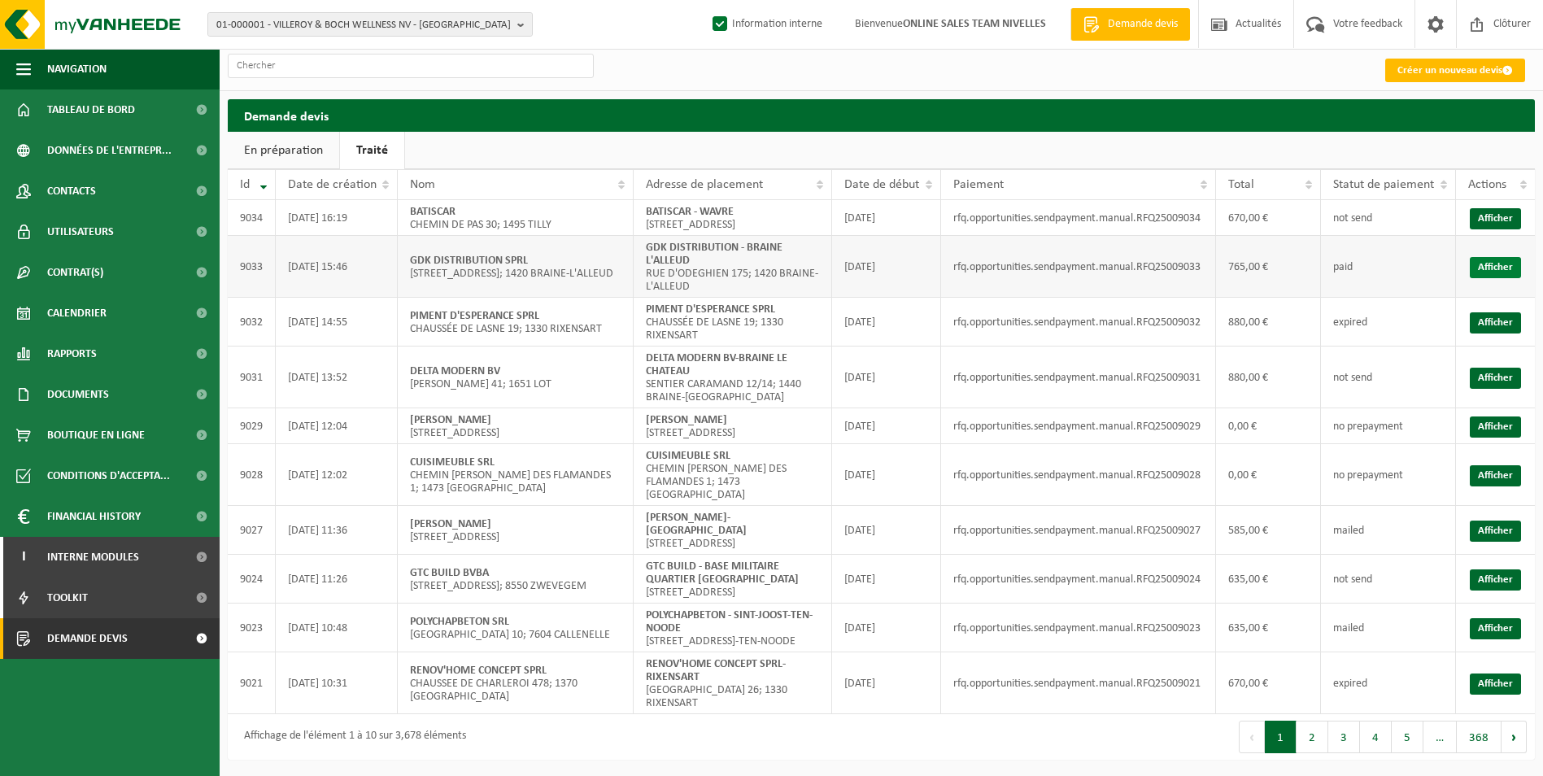 The width and height of the screenshot is (1543, 776). Describe the element at coordinates (1079, 683) in the screenshot. I see `td: rfq.opportunities.sendpayment.manual.RFQ25009021` at that location.